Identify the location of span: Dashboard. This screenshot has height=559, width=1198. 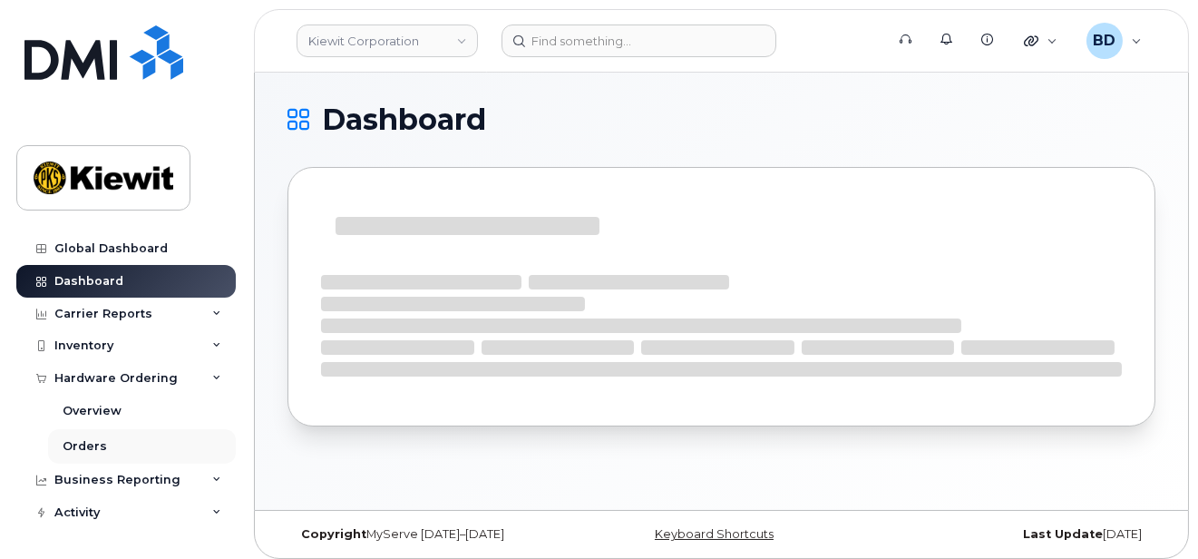
(404, 120).